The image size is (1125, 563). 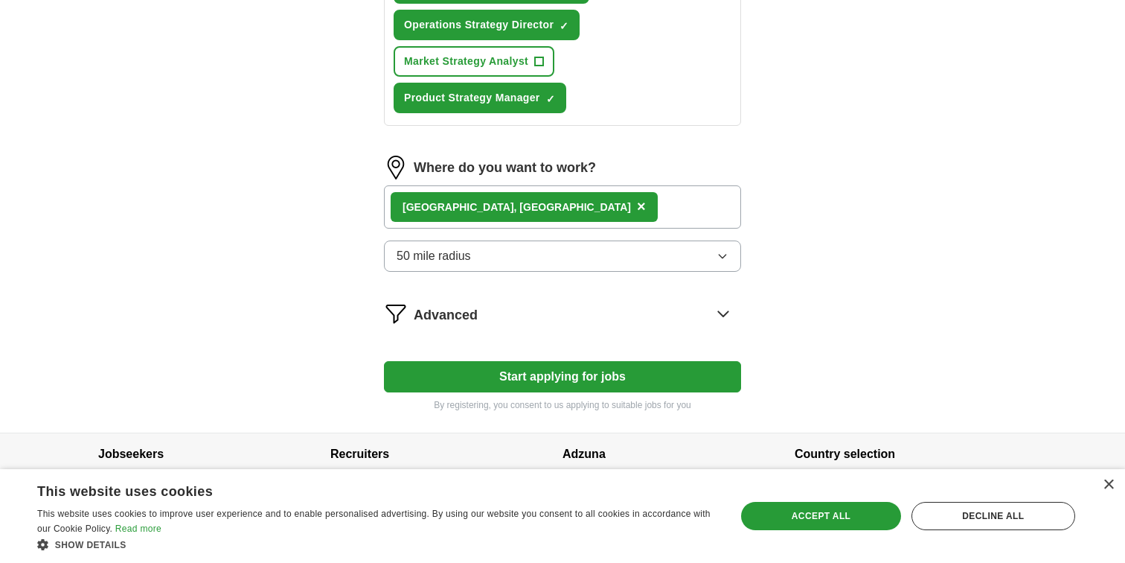 What do you see at coordinates (466, 61) in the screenshot?
I see `span: Market Strategy Analyst` at bounding box center [466, 61].